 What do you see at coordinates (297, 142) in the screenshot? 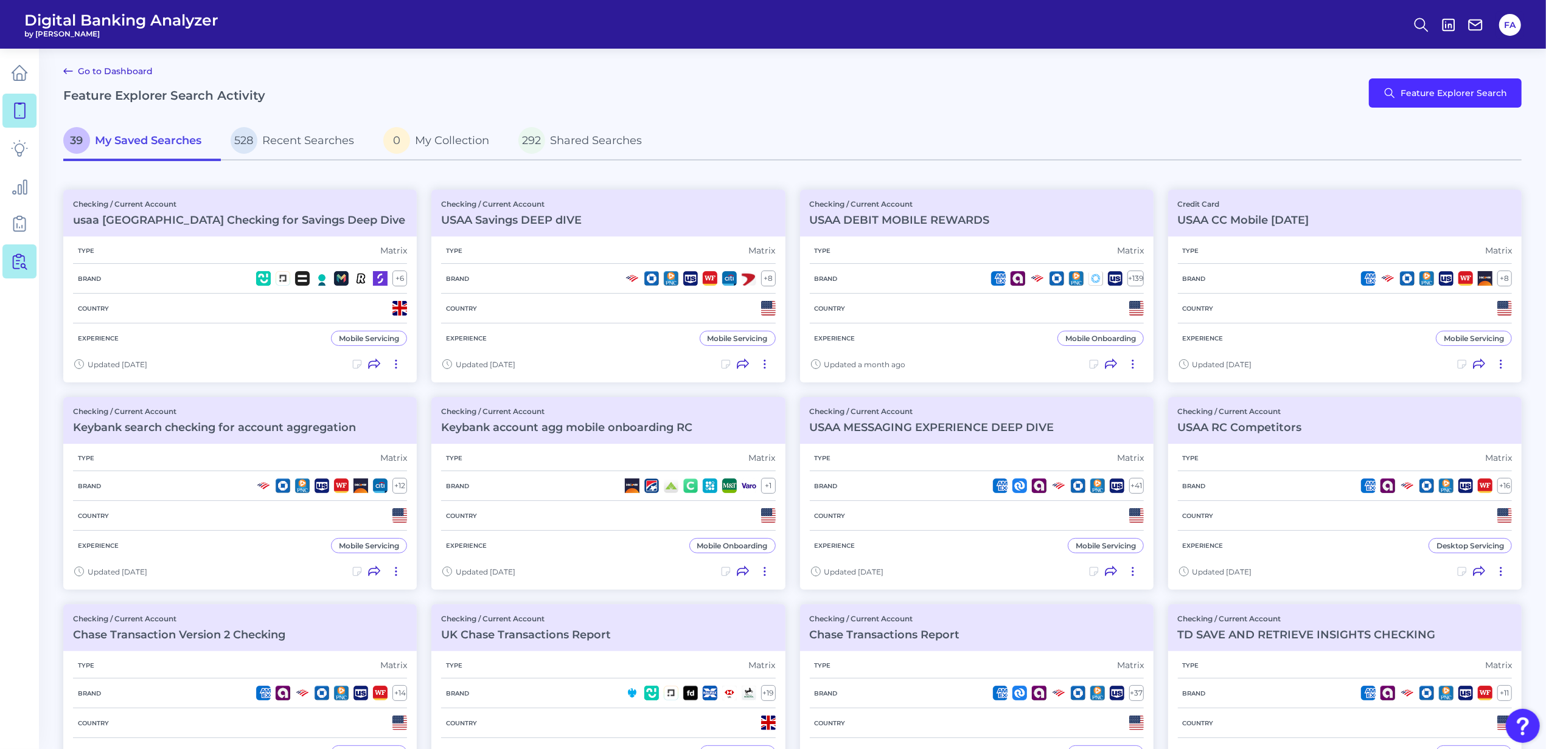
I see `a: 528Recent Searches` at bounding box center [297, 142].